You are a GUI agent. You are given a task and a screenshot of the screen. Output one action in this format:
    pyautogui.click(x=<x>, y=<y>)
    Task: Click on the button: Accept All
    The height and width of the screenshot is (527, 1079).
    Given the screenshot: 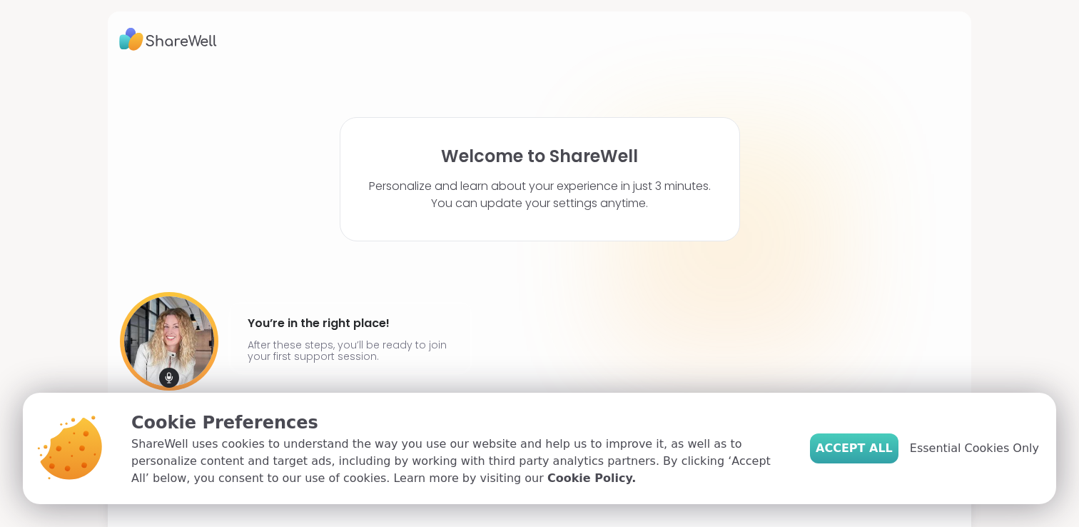 What is the action you would take?
    pyautogui.click(x=854, y=448)
    